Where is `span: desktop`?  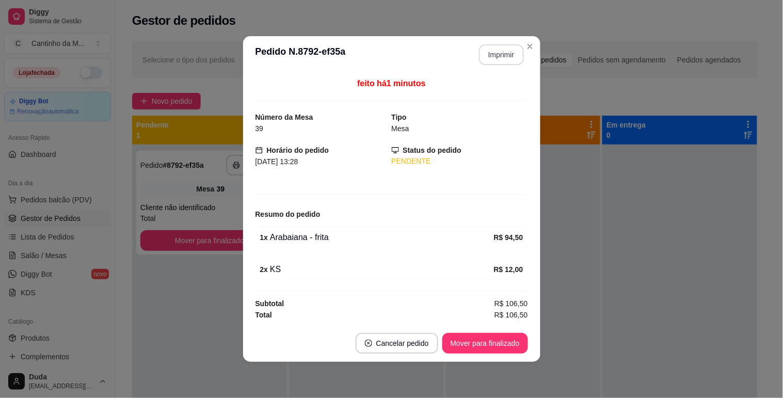 span: desktop is located at coordinates (396, 150).